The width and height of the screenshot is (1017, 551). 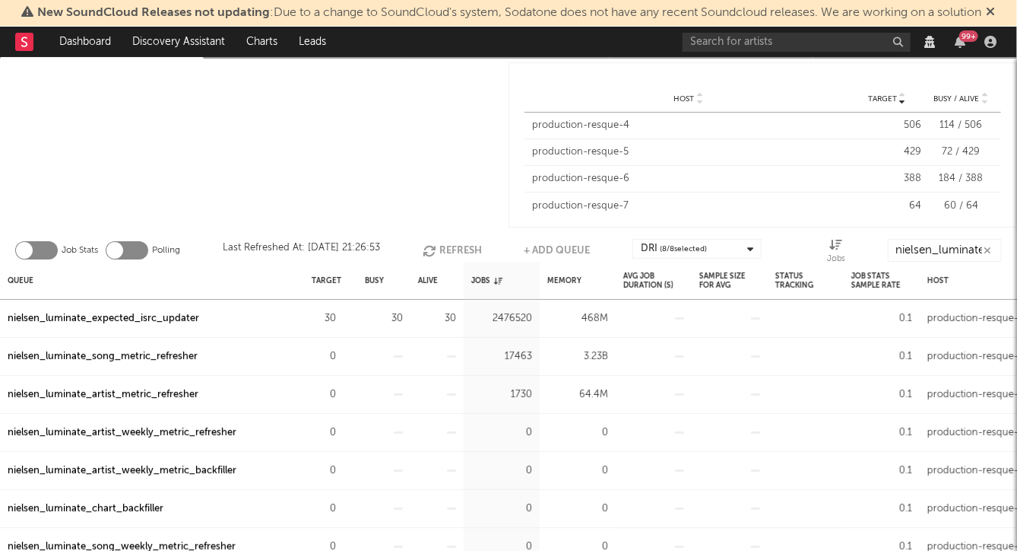 I want to click on div: nielsen_luminate_chart_backfiller, so click(x=85, y=509).